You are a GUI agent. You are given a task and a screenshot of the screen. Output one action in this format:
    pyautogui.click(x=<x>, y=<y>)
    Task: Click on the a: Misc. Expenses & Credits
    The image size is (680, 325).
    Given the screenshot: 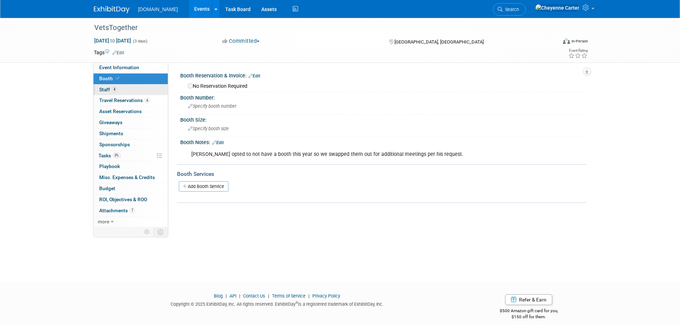 What is the action you would take?
    pyautogui.click(x=131, y=178)
    